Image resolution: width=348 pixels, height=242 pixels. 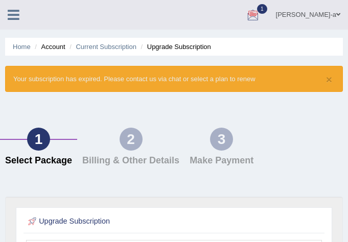 What do you see at coordinates (106, 47) in the screenshot?
I see `a: Current Subscription` at bounding box center [106, 47].